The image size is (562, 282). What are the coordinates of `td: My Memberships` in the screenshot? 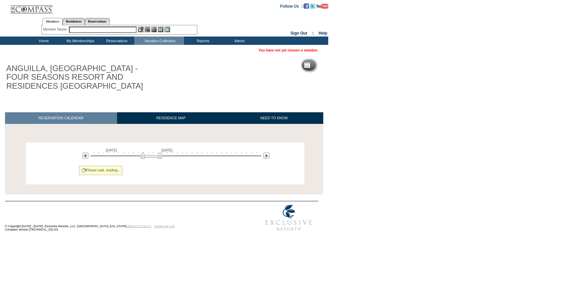 It's located at (80, 40).